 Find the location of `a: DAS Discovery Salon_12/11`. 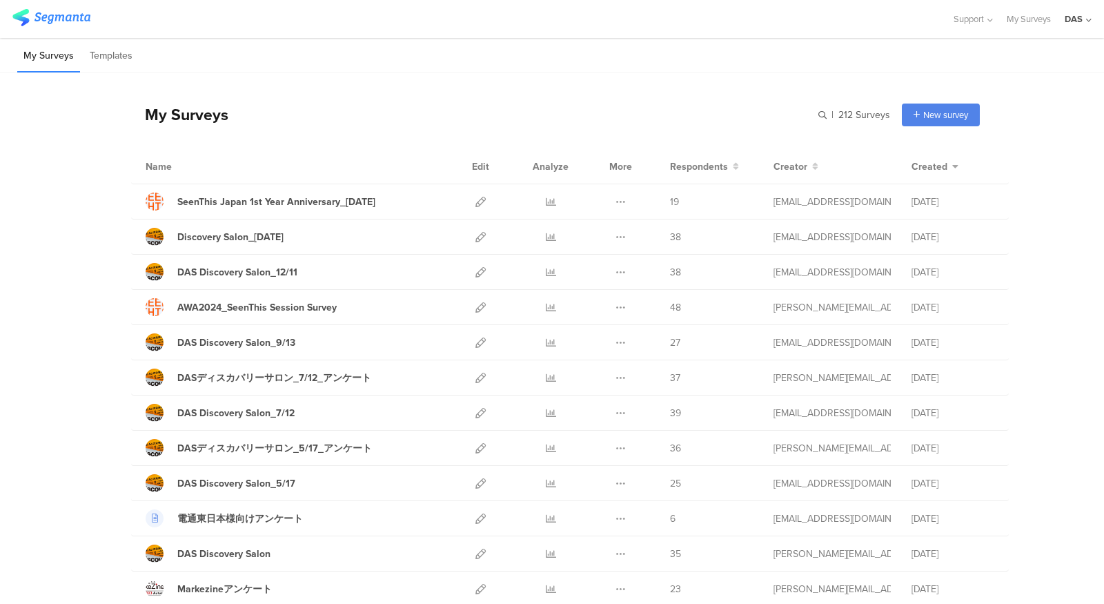

a: DAS Discovery Salon_12/11 is located at coordinates (221, 272).